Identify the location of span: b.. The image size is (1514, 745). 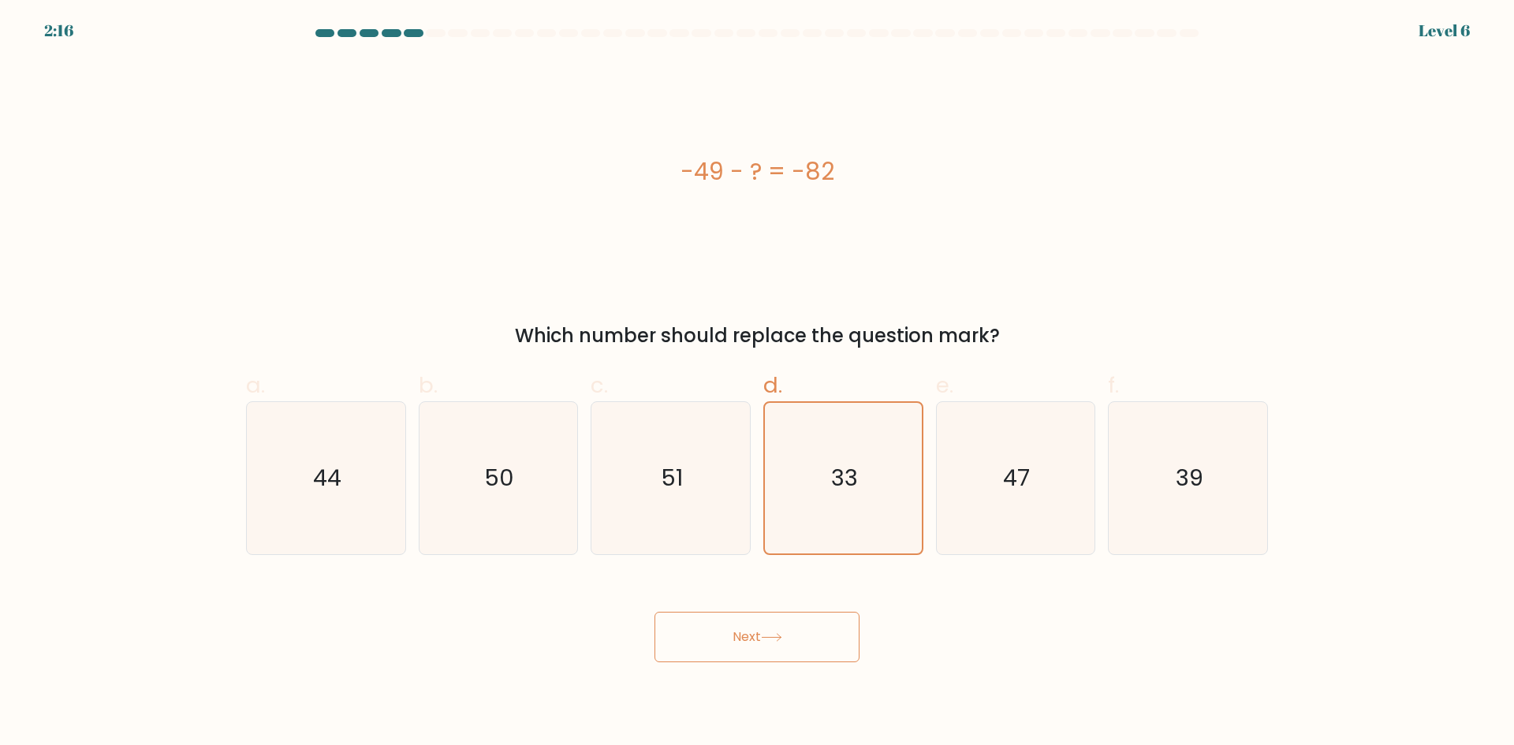
(428, 385).